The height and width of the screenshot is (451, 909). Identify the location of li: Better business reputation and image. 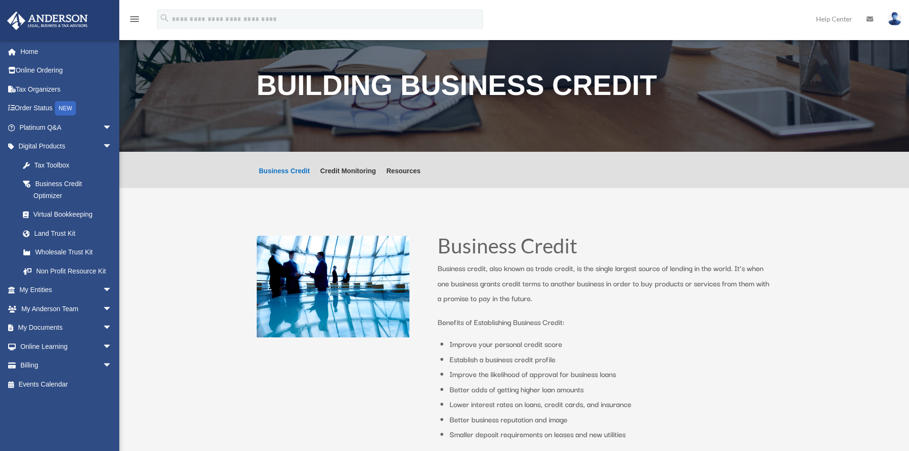
(610, 419).